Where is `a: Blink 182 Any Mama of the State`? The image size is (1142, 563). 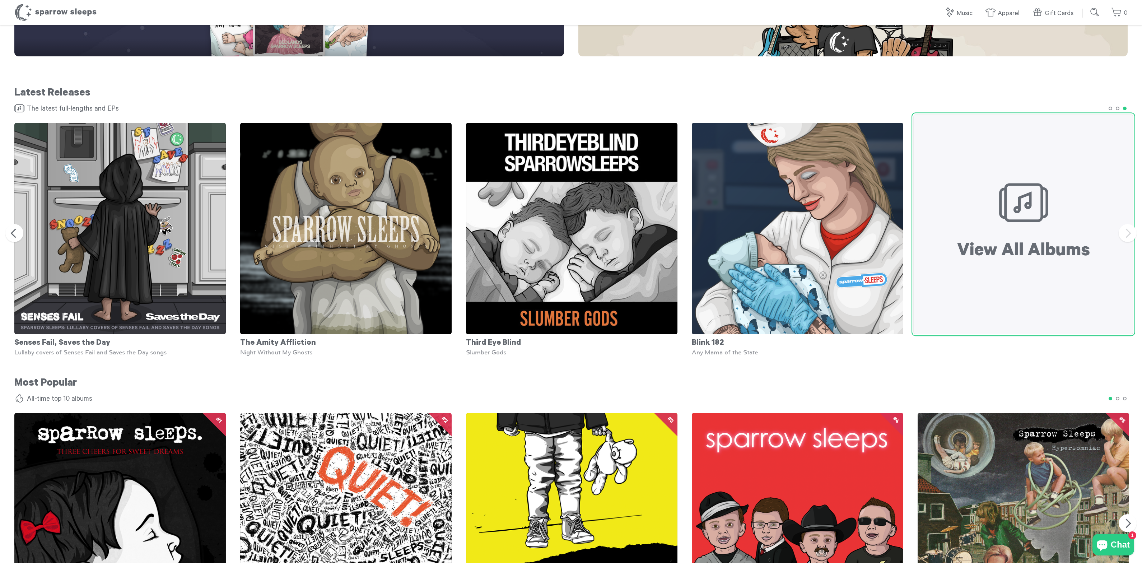
a: Blink 182 Any Mama of the State is located at coordinates (797, 239).